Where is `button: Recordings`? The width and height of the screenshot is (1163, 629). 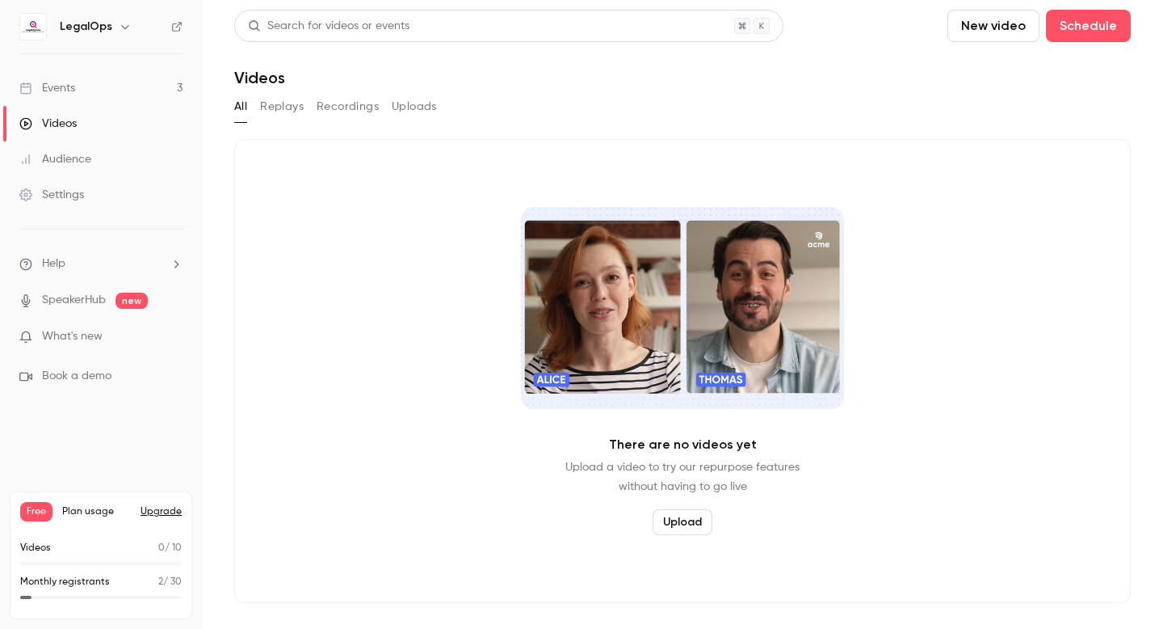 button: Recordings is located at coordinates (347, 107).